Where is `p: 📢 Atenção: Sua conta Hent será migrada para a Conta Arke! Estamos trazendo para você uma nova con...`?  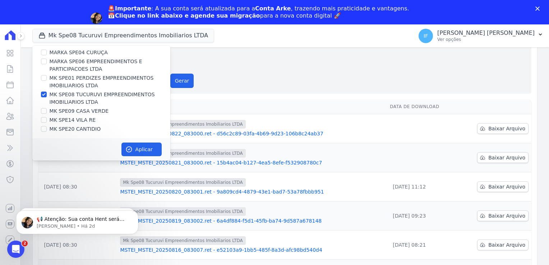 p: 📢 Atenção: Sua conta Hent será migrada para a Conta Arke! Estamos trazendo para você uma nova con... is located at coordinates (78, 24).